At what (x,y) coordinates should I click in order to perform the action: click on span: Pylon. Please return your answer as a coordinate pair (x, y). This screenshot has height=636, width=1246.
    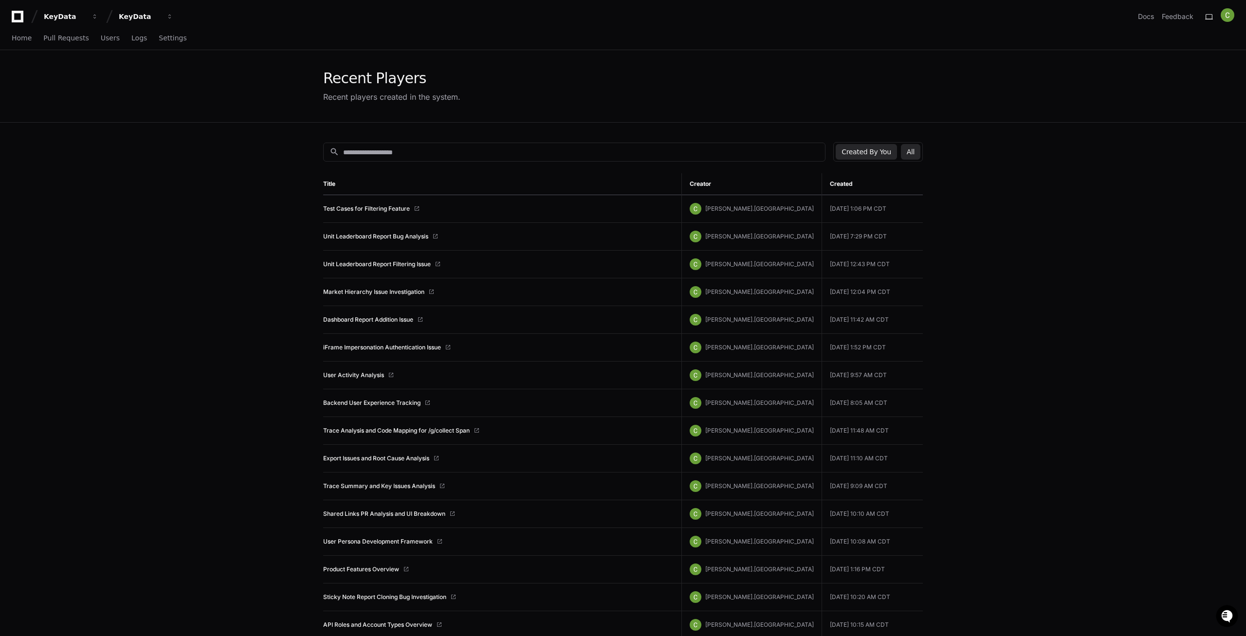
    Looking at the image, I should click on (107, 106).